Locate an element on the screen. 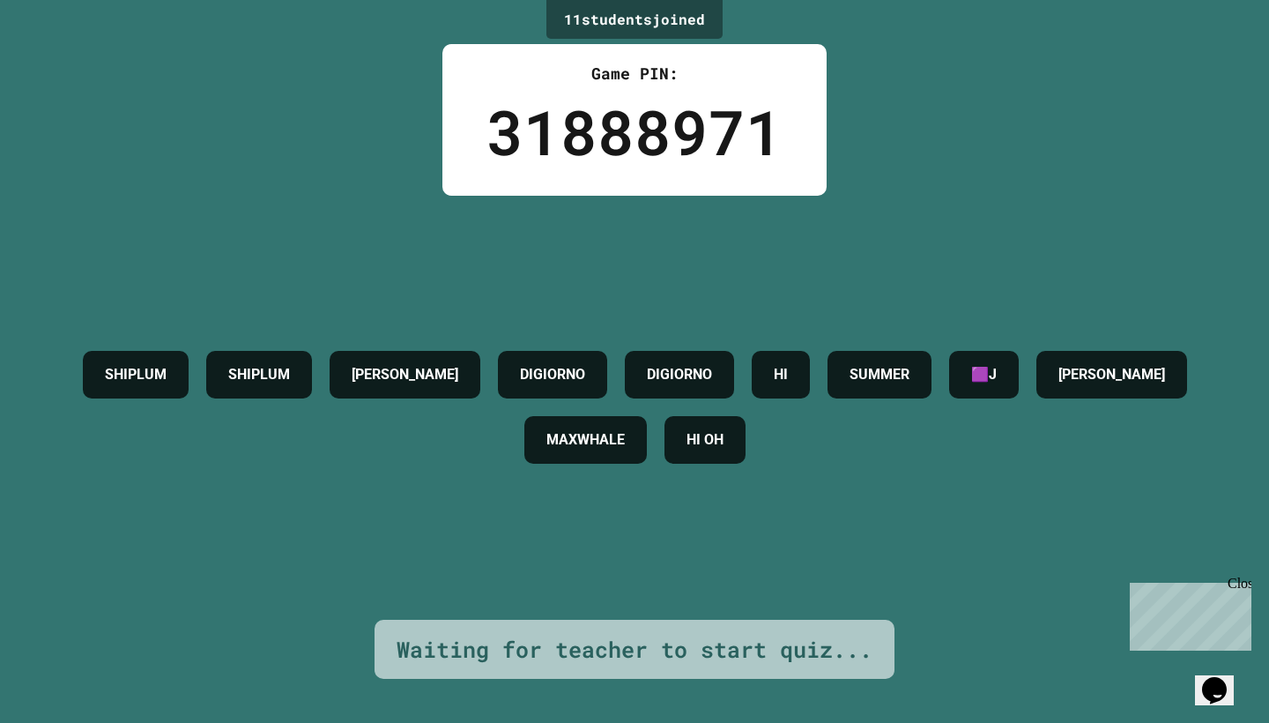 Image resolution: width=1269 pixels, height=723 pixels. h4: HI is located at coordinates (781, 375).